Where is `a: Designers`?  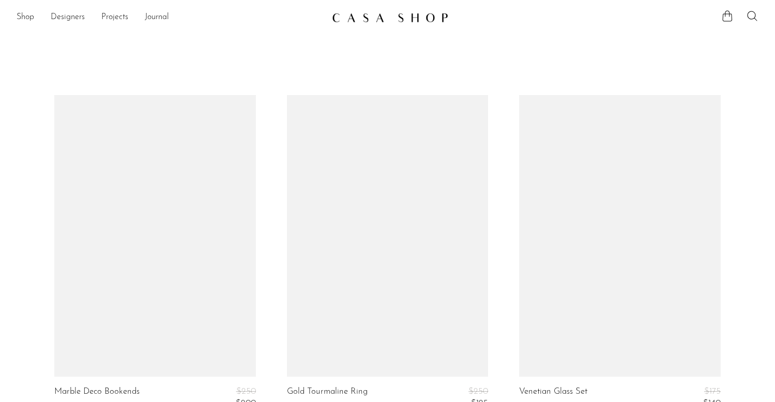
a: Designers is located at coordinates (68, 18).